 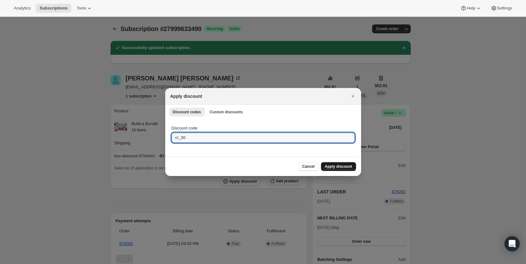 What do you see at coordinates (471, 8) in the screenshot?
I see `span: Help` at bounding box center [471, 8].